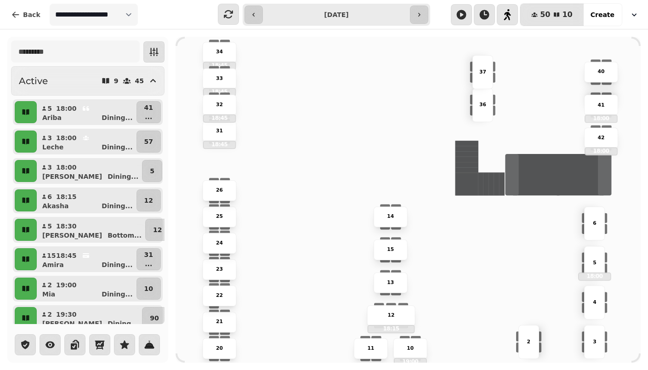 This screenshot has height=370, width=648. I want to click on p: 20, so click(219, 348).